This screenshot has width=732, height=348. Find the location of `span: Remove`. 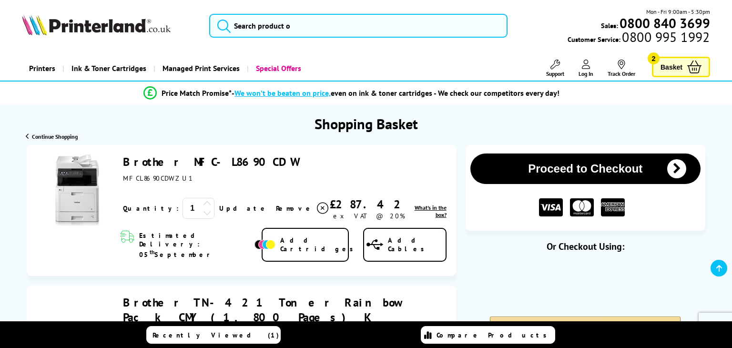

span: Remove is located at coordinates (294, 208).